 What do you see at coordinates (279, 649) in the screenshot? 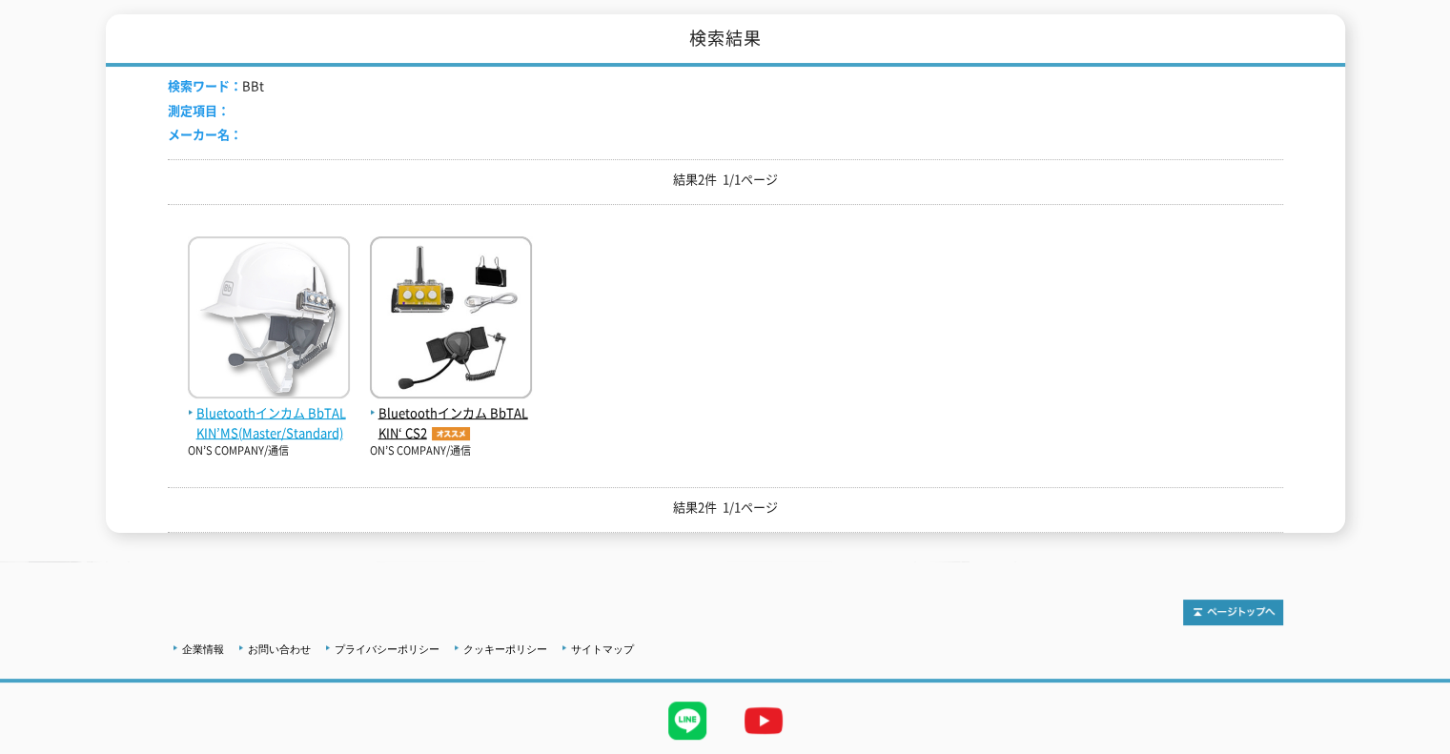
I see `a: お問い合わせ` at bounding box center [279, 649].